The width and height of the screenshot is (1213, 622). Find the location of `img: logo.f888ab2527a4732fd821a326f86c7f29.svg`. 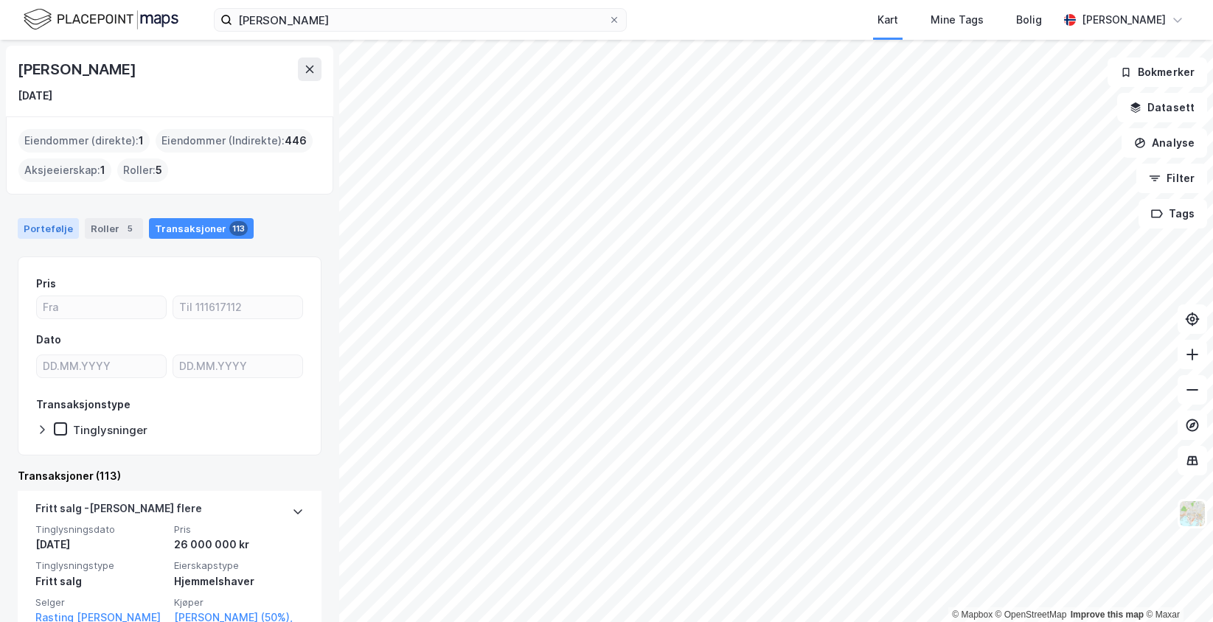

img: logo.f888ab2527a4732fd821a326f86c7f29.svg is located at coordinates (101, 19).